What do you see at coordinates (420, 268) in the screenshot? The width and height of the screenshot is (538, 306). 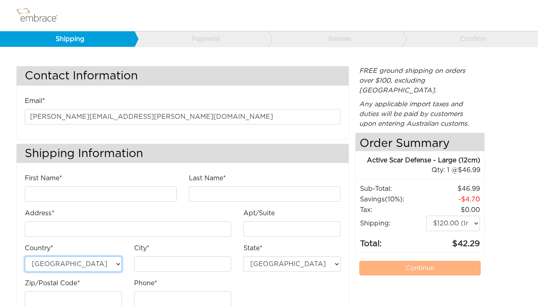 I see `a: Continue` at bounding box center [420, 268].